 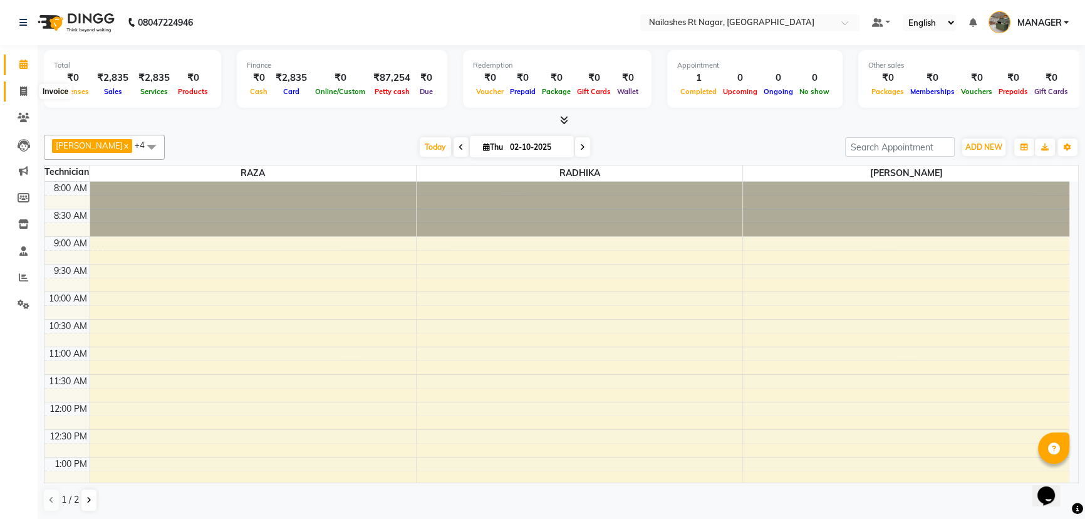 I want to click on span: Upcoming, so click(x=740, y=91).